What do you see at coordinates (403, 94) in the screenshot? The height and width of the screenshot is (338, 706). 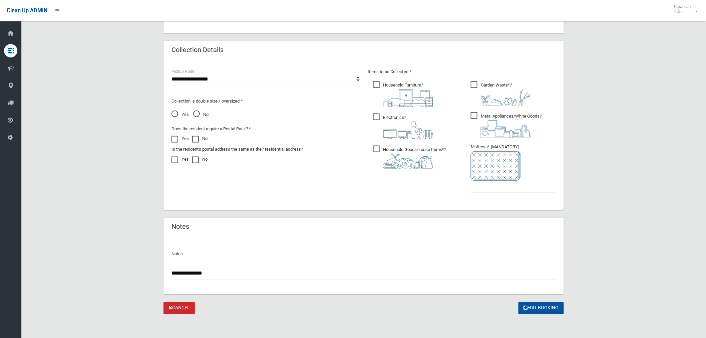 I see `span: Household Furniture` at bounding box center [403, 94].